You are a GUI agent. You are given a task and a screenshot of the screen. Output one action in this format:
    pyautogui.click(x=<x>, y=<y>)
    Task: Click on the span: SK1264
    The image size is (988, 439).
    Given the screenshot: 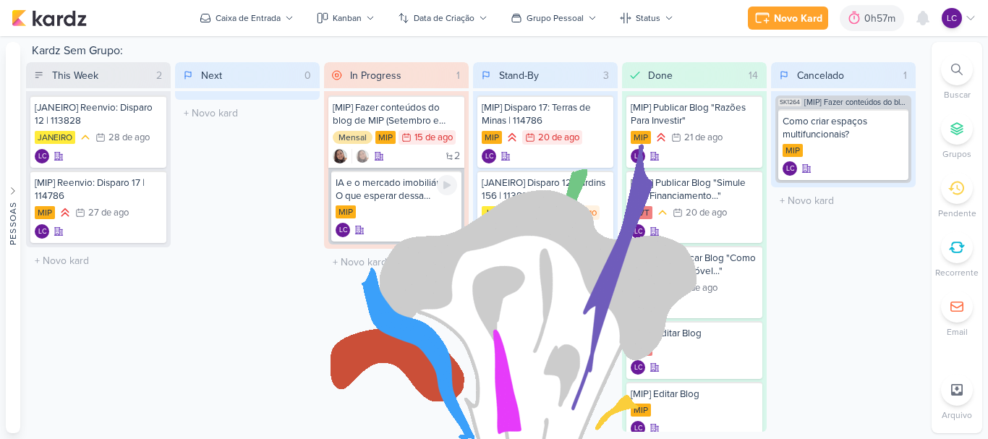 What is the action you would take?
    pyautogui.click(x=790, y=102)
    